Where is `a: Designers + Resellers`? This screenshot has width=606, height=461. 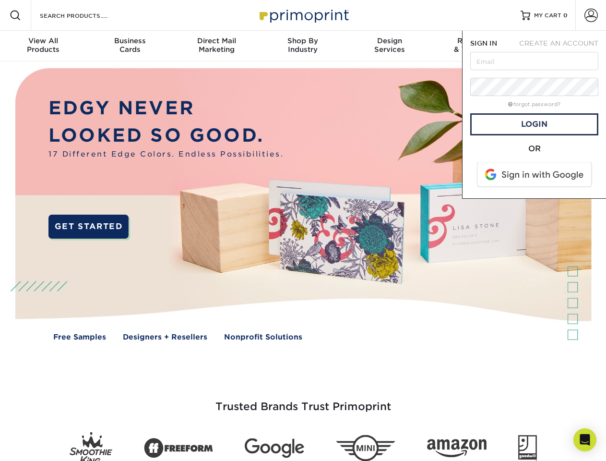
a: Designers + Resellers is located at coordinates (165, 337).